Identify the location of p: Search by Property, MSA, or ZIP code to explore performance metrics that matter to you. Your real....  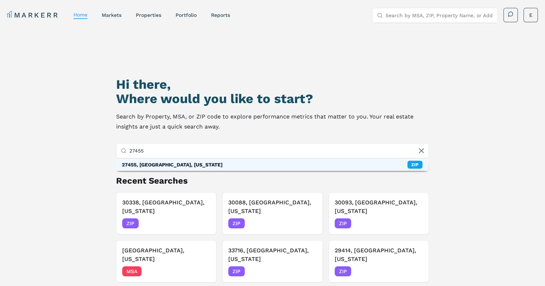
(272, 122).